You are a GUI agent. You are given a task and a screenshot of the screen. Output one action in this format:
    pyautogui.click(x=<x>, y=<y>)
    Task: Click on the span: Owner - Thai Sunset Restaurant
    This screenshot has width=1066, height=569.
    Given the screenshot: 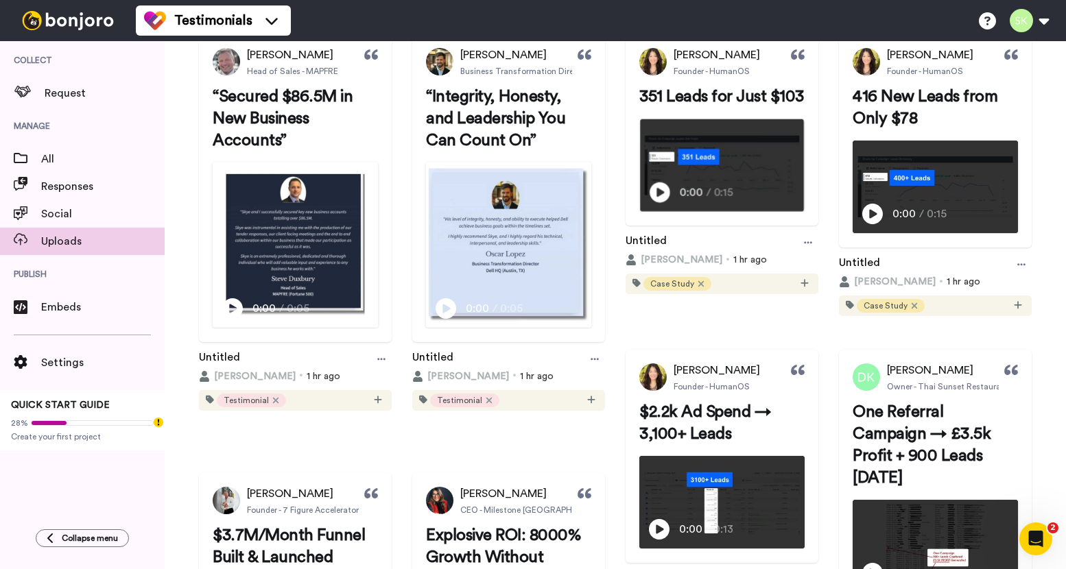 What is the action you would take?
    pyautogui.click(x=948, y=387)
    